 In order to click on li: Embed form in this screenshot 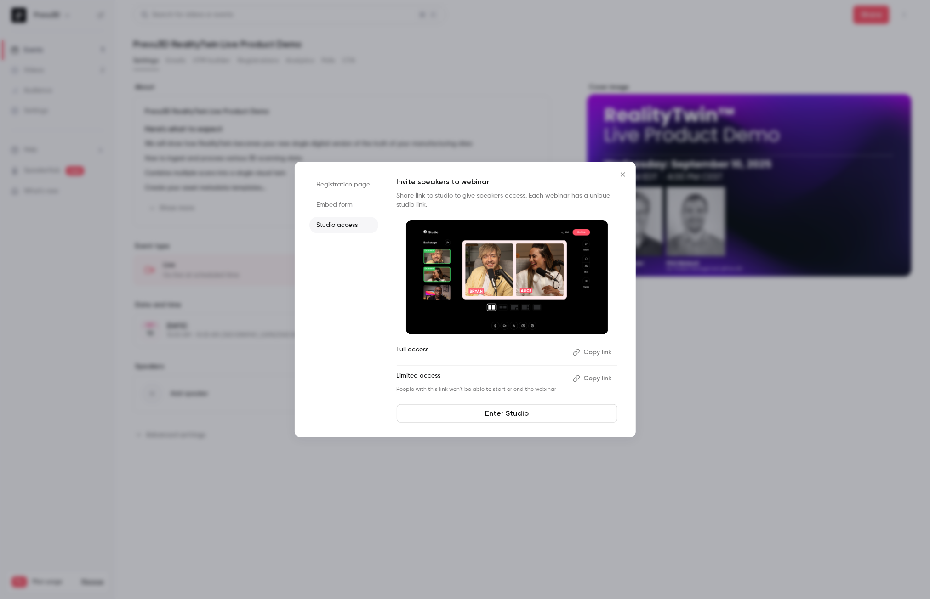, I will do `click(344, 205)`.